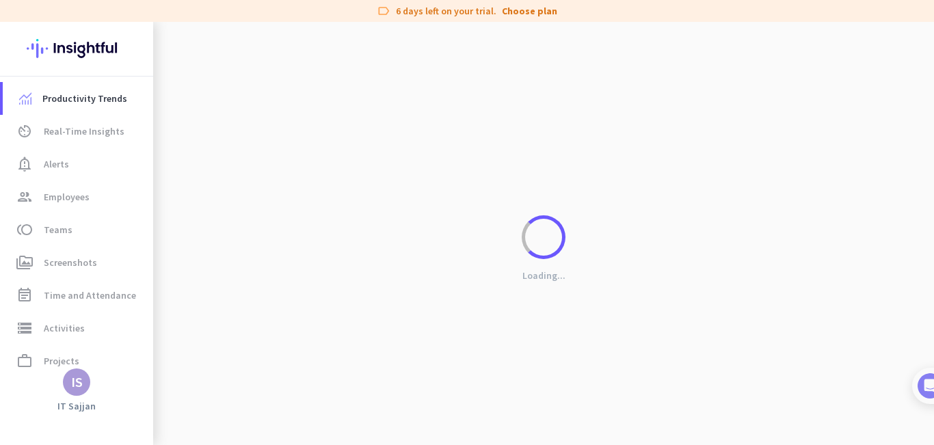 Image resolution: width=934 pixels, height=445 pixels. Describe the element at coordinates (25, 98) in the screenshot. I see `img: menu-item` at that location.